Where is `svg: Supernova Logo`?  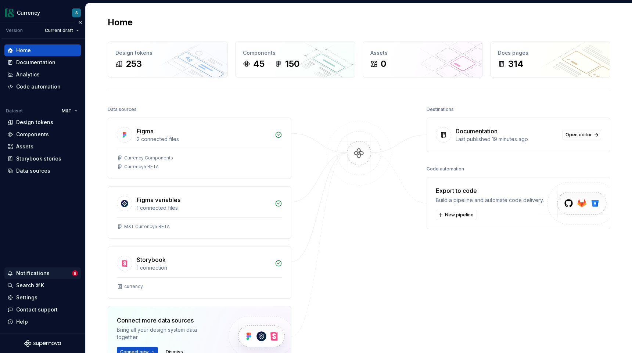
svg: Supernova Logo is located at coordinates (43, 343).